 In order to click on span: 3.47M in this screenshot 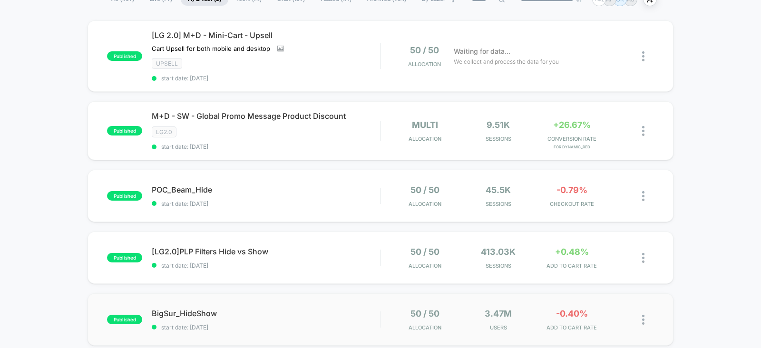, I will do `click(498, 314)`.